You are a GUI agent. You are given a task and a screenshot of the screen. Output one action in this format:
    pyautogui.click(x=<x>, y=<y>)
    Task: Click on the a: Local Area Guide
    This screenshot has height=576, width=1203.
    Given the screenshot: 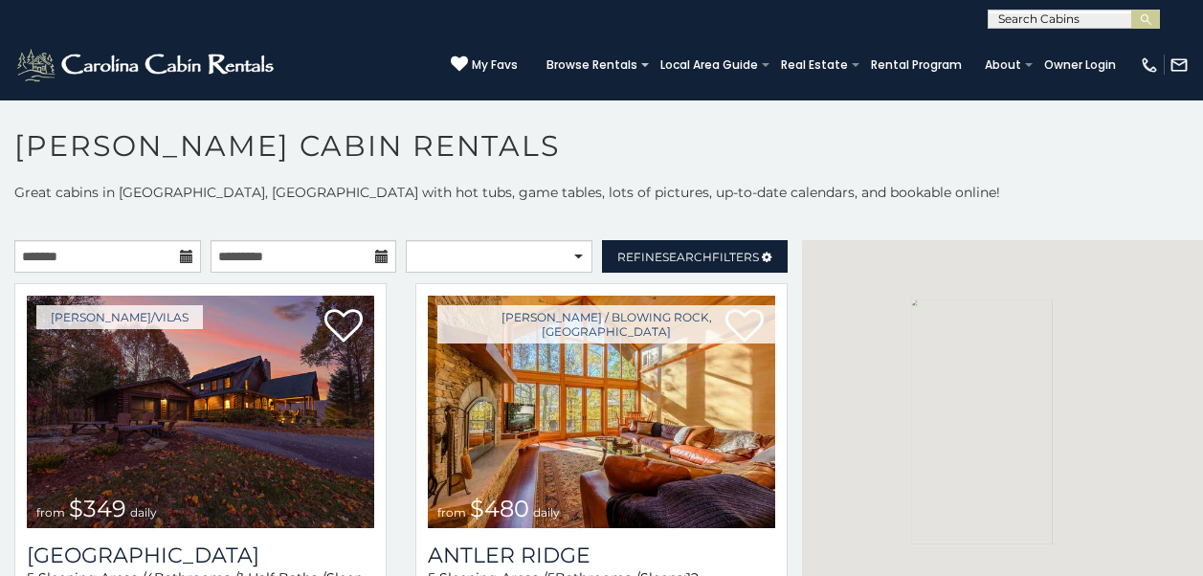 What is the action you would take?
    pyautogui.click(x=709, y=65)
    